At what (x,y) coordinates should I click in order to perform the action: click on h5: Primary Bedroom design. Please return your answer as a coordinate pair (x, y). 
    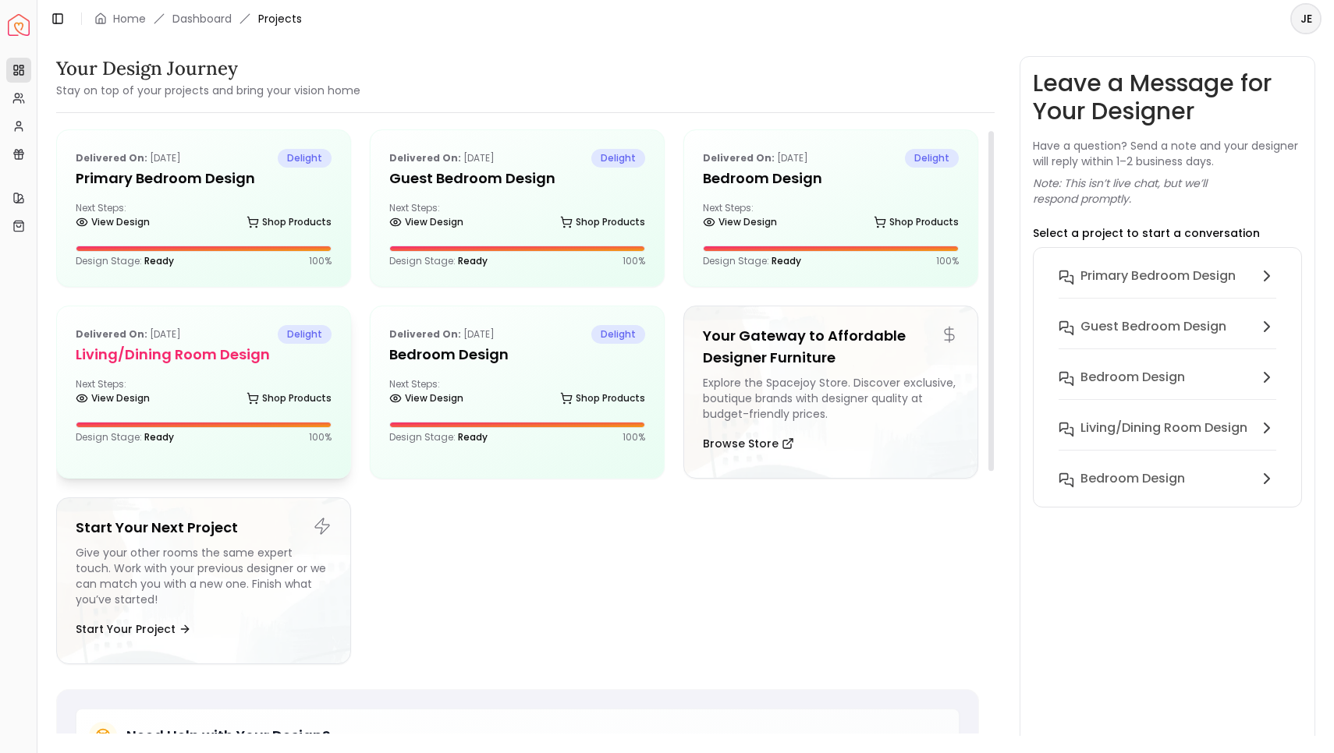
    Looking at the image, I should click on (204, 179).